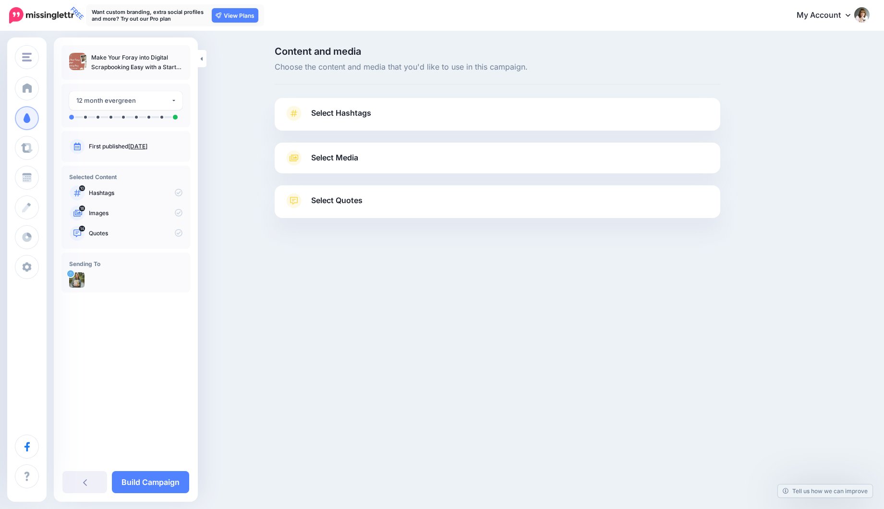 The image size is (884, 509). What do you see at coordinates (341, 113) in the screenshot?
I see `span: Select Hashtags` at bounding box center [341, 113].